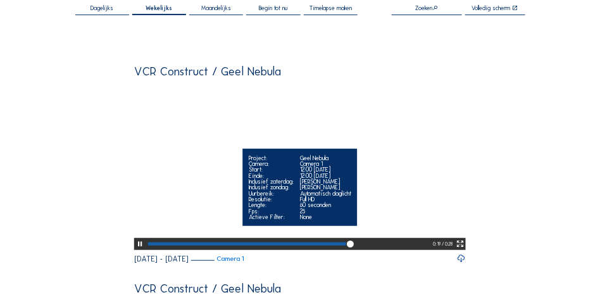 The image size is (600, 302). What do you see at coordinates (271, 181) in the screenshot?
I see `div: Inclusief zaterdag:` at bounding box center [271, 181].